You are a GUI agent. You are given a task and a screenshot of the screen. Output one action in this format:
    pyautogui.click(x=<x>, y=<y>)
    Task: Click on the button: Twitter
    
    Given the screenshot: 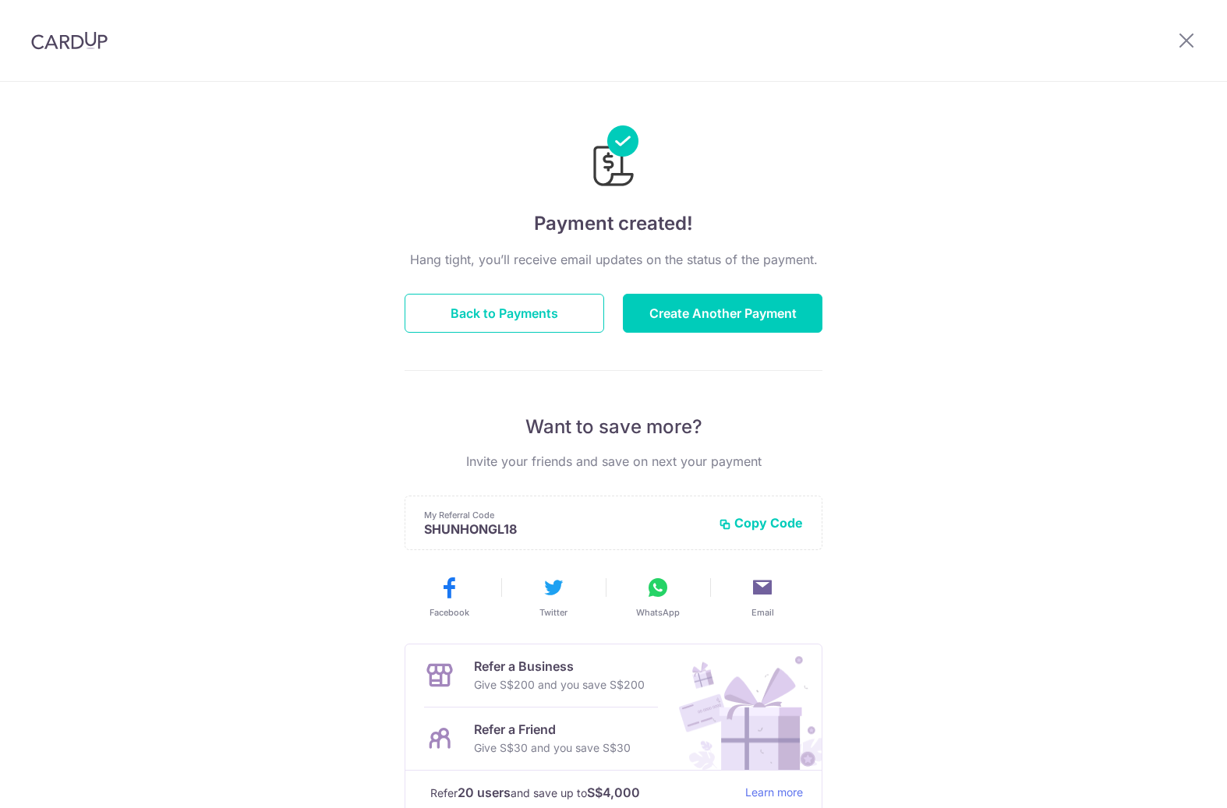 What is the action you would take?
    pyautogui.click(x=553, y=597)
    